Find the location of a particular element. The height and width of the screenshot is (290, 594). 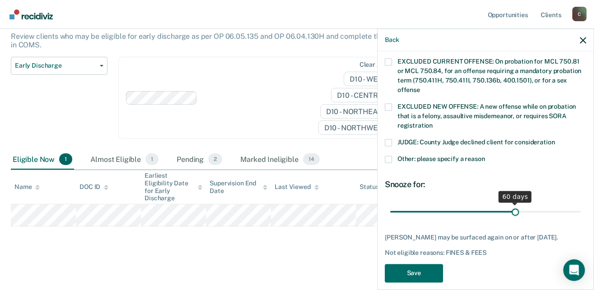

button: Profile dropdown button is located at coordinates (579, 14).